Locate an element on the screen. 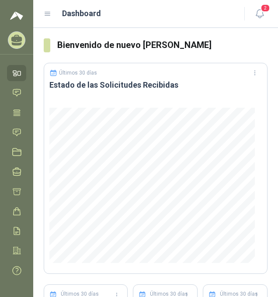 The width and height of the screenshot is (278, 297). span: 2 is located at coordinates (265, 8).